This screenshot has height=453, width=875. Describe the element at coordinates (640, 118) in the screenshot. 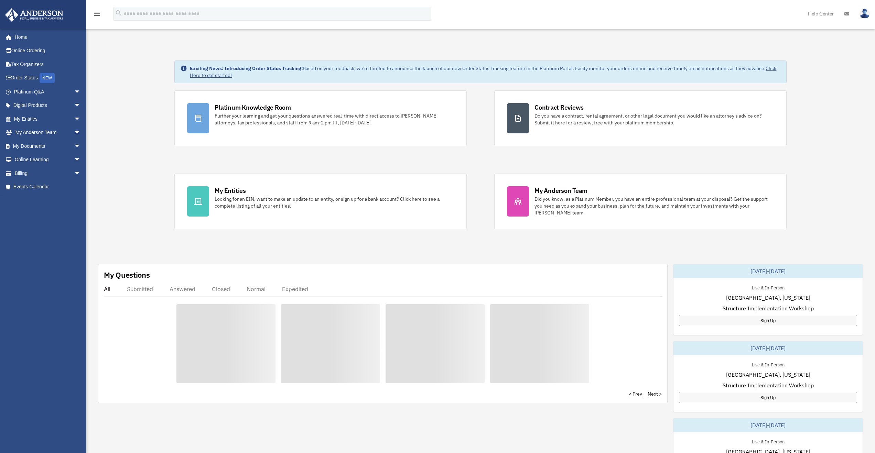

I see `a: Contract Reviews Do you have a contract, rental agreement, or other legal document you would like...` at that location.